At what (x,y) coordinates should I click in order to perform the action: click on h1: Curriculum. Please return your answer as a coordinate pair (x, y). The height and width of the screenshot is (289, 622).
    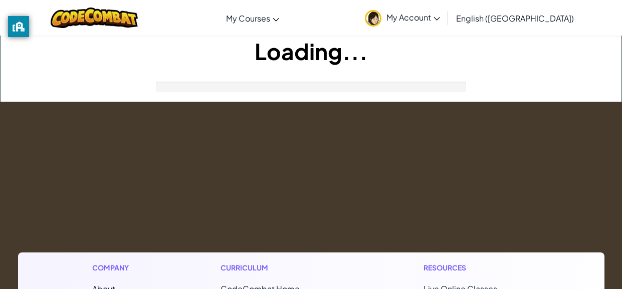
    Looking at the image, I should click on (281, 268).